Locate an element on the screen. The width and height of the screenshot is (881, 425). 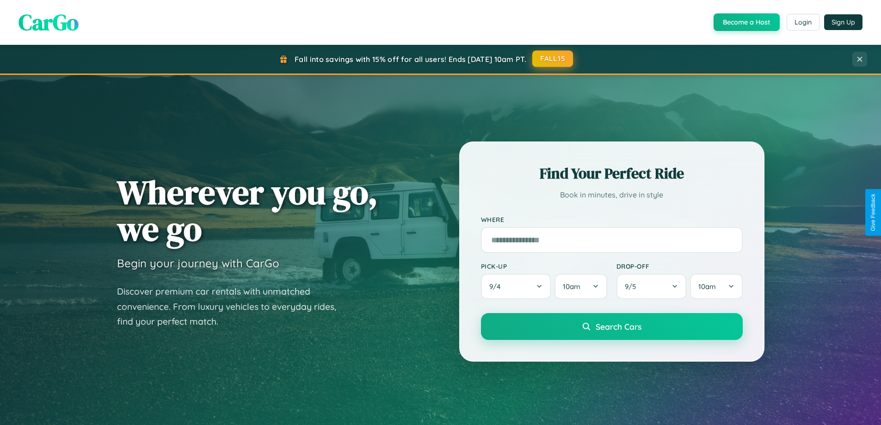
span: 9 / 5 is located at coordinates (632, 286).